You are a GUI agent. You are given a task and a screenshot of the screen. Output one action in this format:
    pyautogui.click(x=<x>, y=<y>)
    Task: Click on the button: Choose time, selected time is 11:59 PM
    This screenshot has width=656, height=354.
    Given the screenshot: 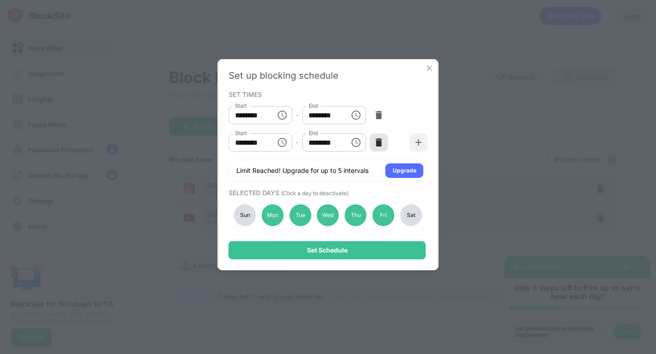 What is the action you would take?
    pyautogui.click(x=356, y=115)
    